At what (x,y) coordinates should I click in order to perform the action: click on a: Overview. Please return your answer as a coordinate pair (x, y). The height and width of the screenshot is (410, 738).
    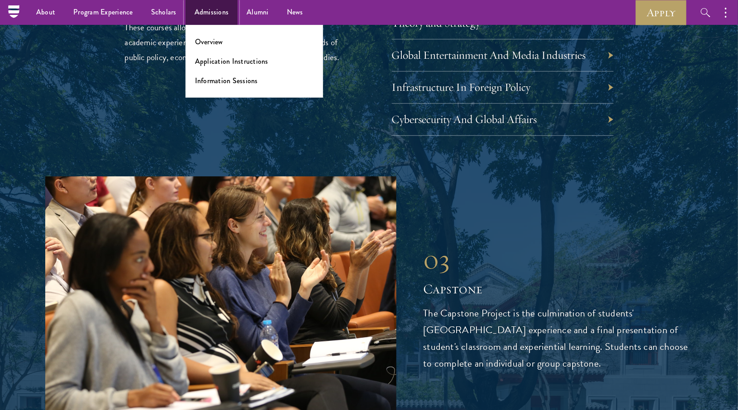
    Looking at the image, I should click on (209, 42).